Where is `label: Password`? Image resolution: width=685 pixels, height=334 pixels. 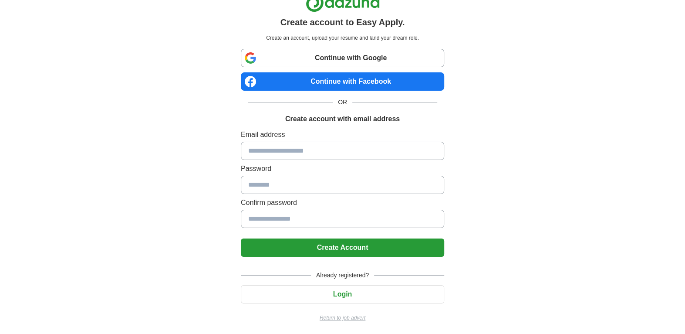 label: Password is located at coordinates (342, 169).